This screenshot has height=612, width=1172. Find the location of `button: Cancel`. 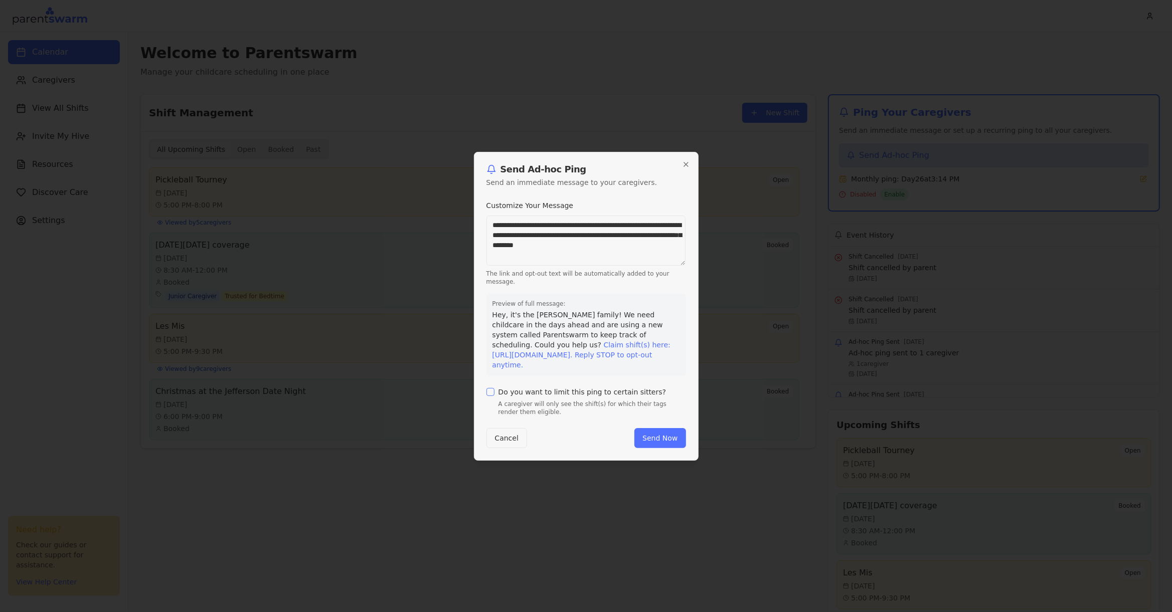

button: Cancel is located at coordinates (506, 438).